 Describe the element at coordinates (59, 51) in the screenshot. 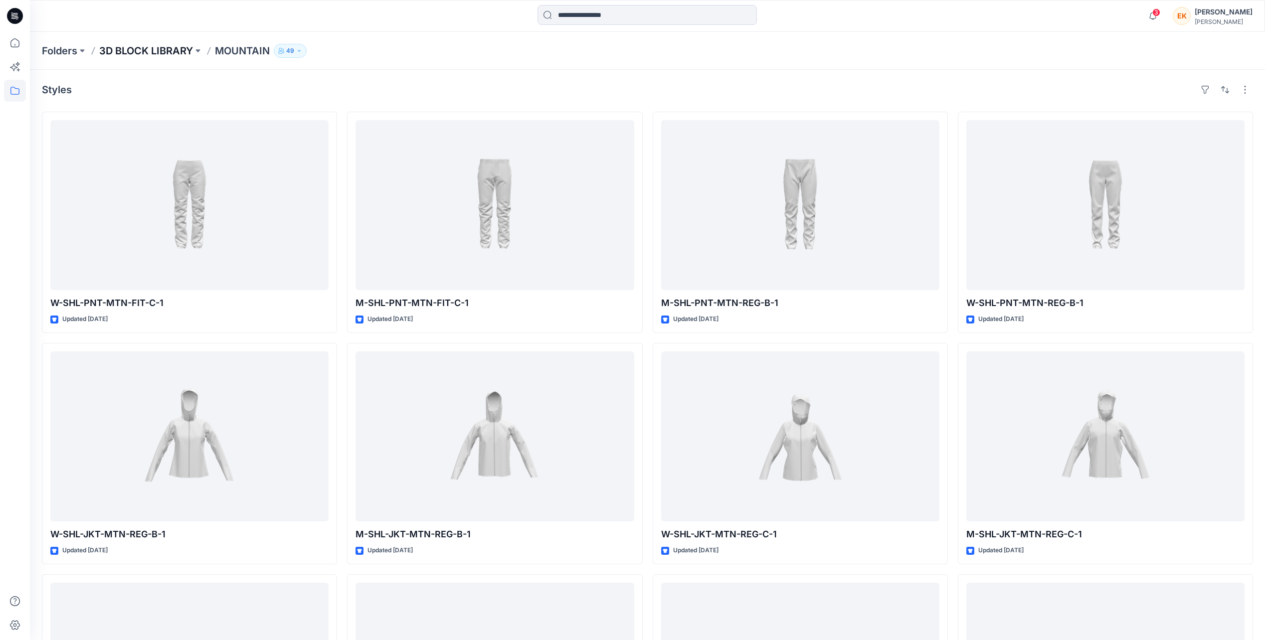

I see `p: Folders` at that location.